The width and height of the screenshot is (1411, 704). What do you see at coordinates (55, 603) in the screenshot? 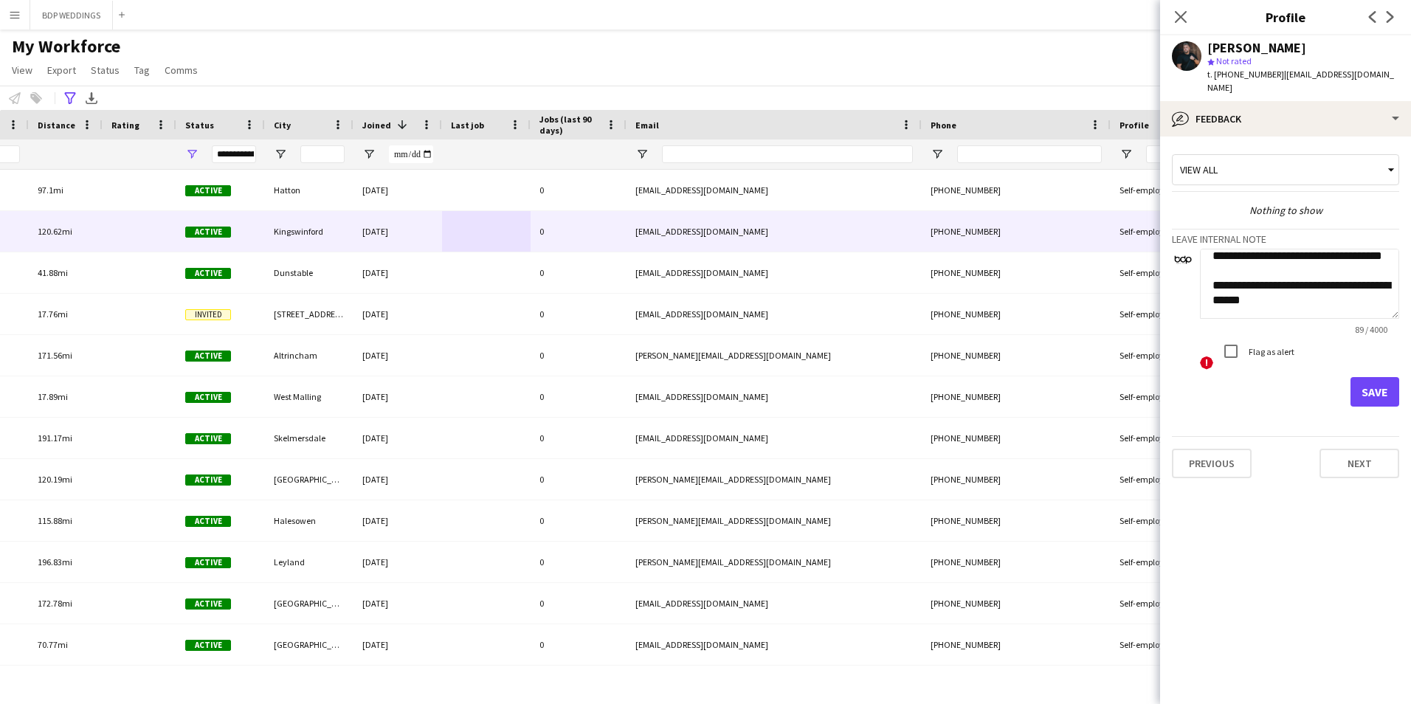
I see `span: 172.78mi` at bounding box center [55, 603].